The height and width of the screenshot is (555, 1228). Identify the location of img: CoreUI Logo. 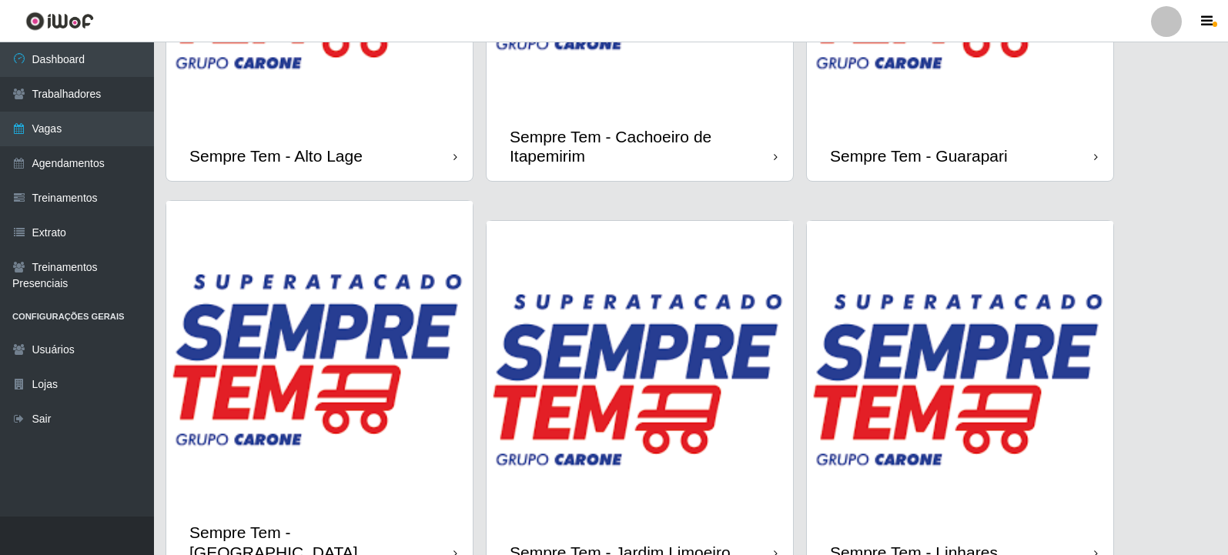
(59, 21).